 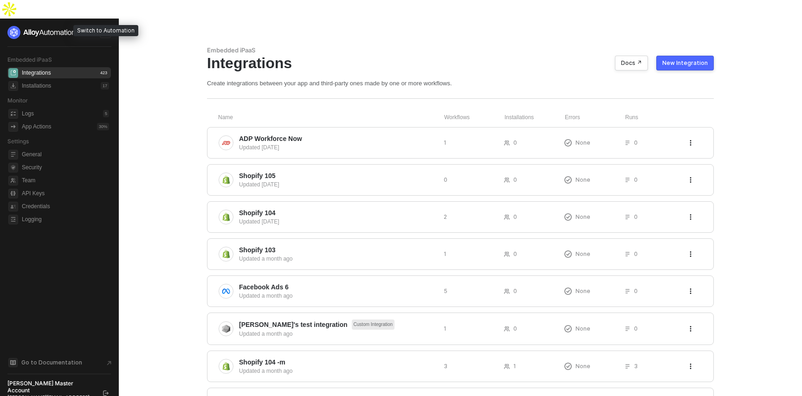 What do you see at coordinates (36, 127) in the screenshot?
I see `div: App Actions` at bounding box center [36, 127].